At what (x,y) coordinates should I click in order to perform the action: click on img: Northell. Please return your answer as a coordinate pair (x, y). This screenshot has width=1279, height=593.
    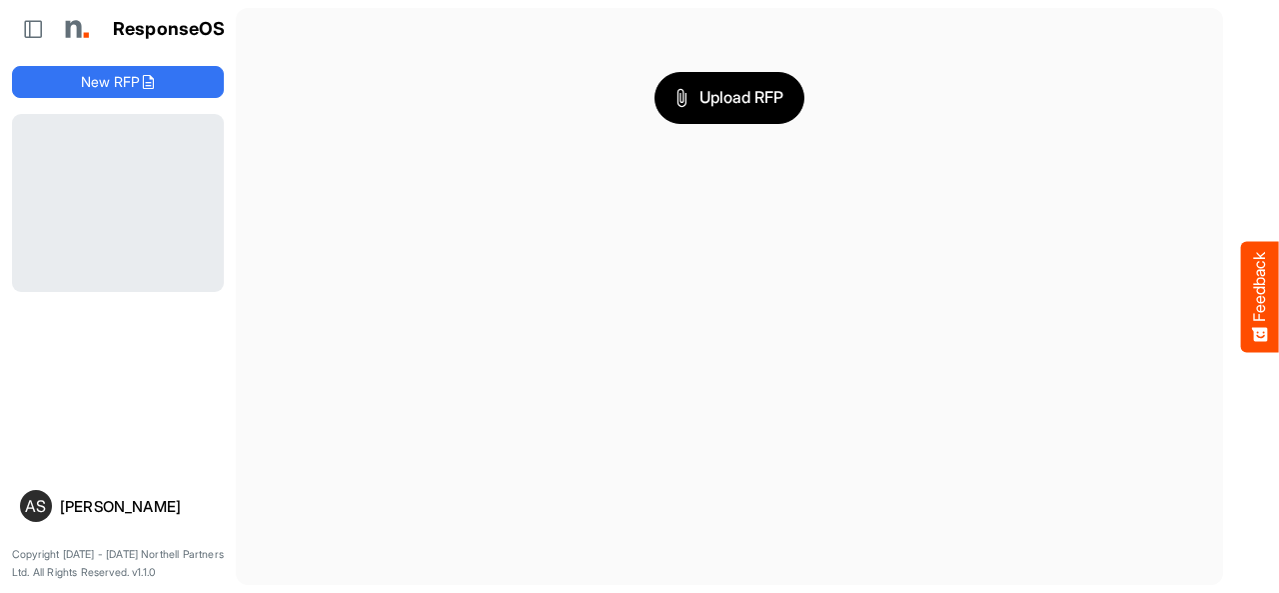
    Looking at the image, I should click on (75, 29).